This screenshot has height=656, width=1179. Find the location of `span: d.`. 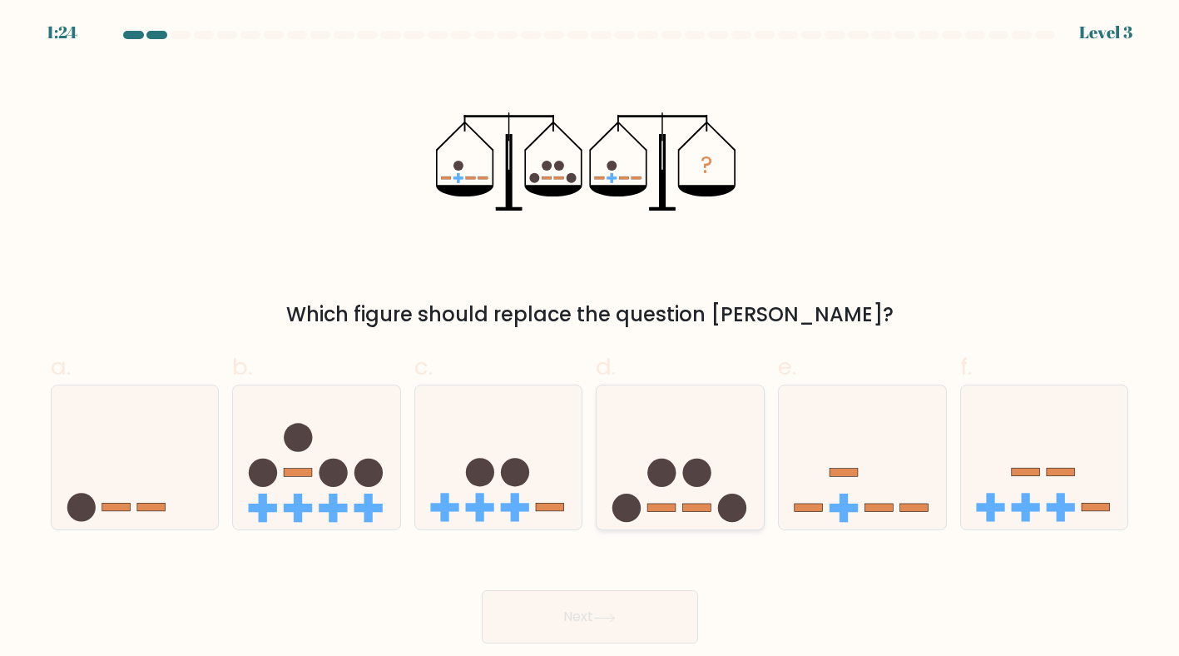

span: d. is located at coordinates (606, 366).